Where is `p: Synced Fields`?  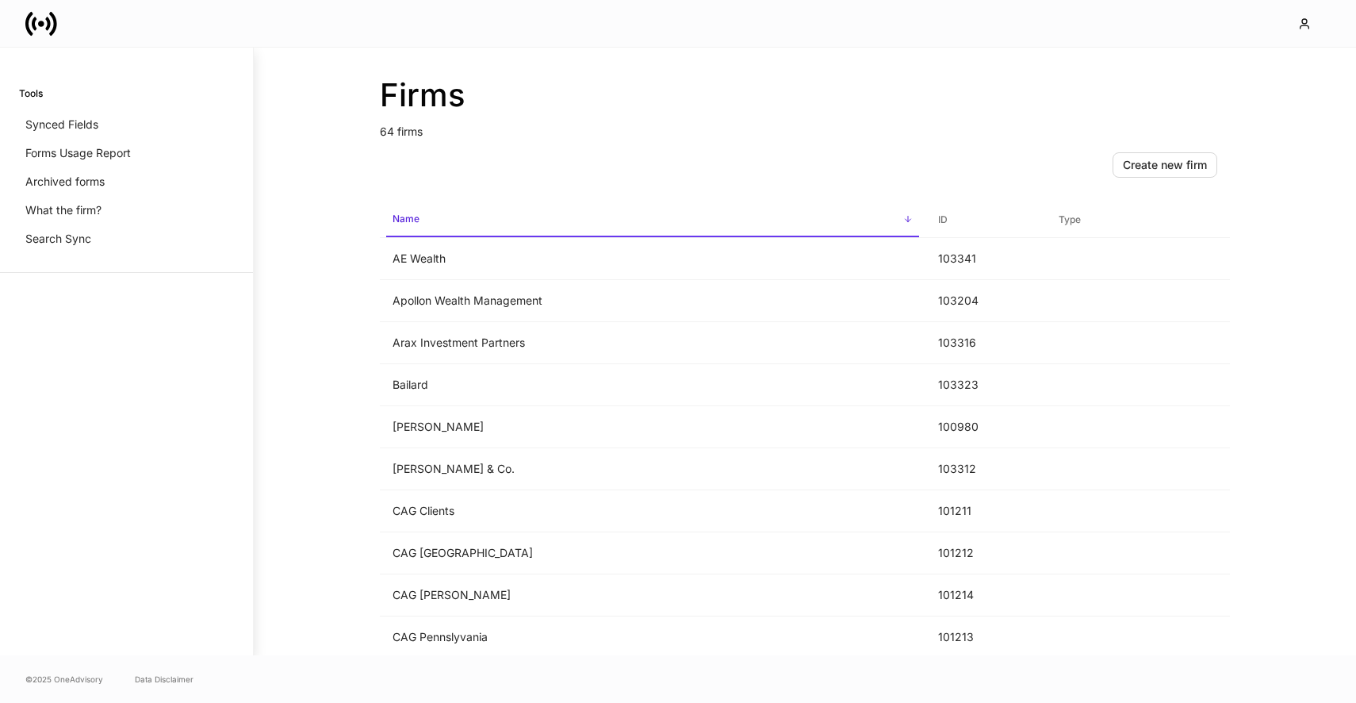 p: Synced Fields is located at coordinates (62, 125).